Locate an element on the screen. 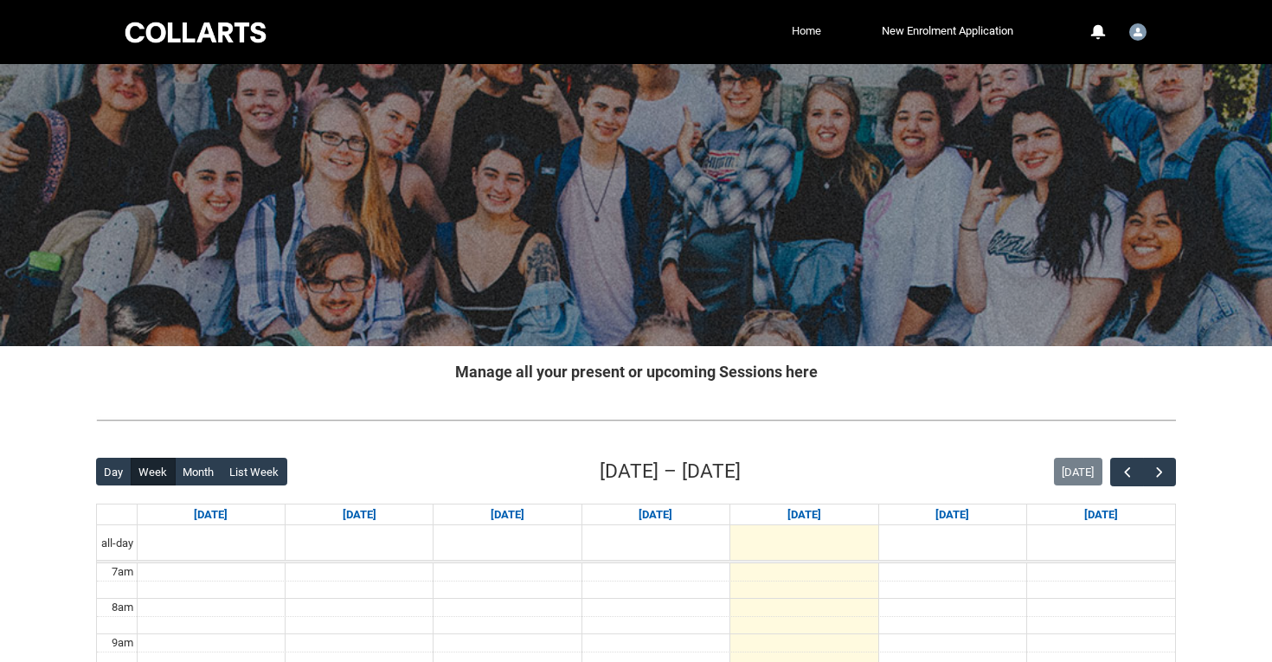  a: Go to August 13, 2025 is located at coordinates (655, 515).